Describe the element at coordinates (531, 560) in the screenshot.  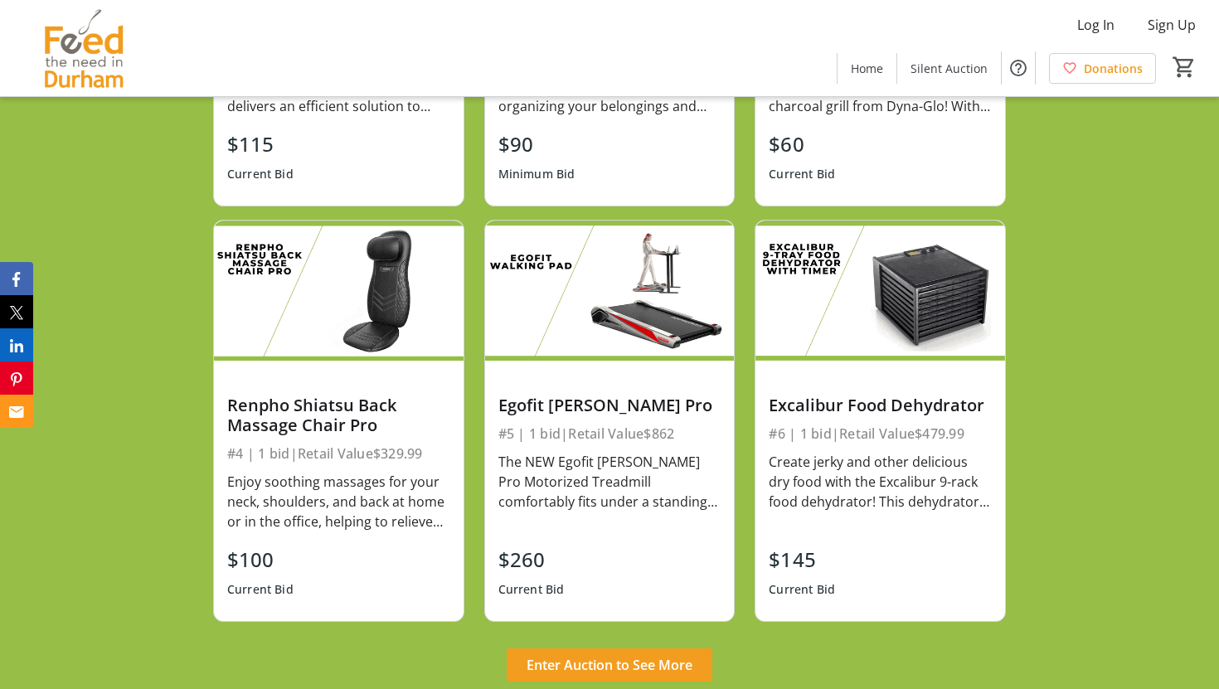
I see `div: $260` at that location.